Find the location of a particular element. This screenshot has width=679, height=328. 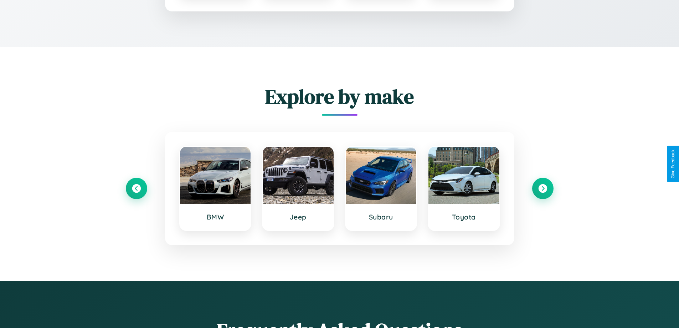

h3: Toyota is located at coordinates (464, 217).